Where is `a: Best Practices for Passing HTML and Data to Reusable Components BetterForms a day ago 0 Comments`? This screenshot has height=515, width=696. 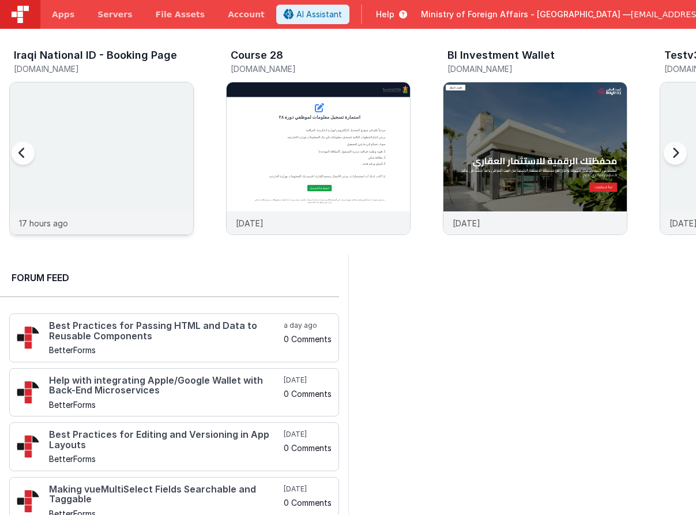 a: Best Practices for Passing HTML and Data to Reusable Components BetterForms a day ago 0 Comments is located at coordinates (174, 338).